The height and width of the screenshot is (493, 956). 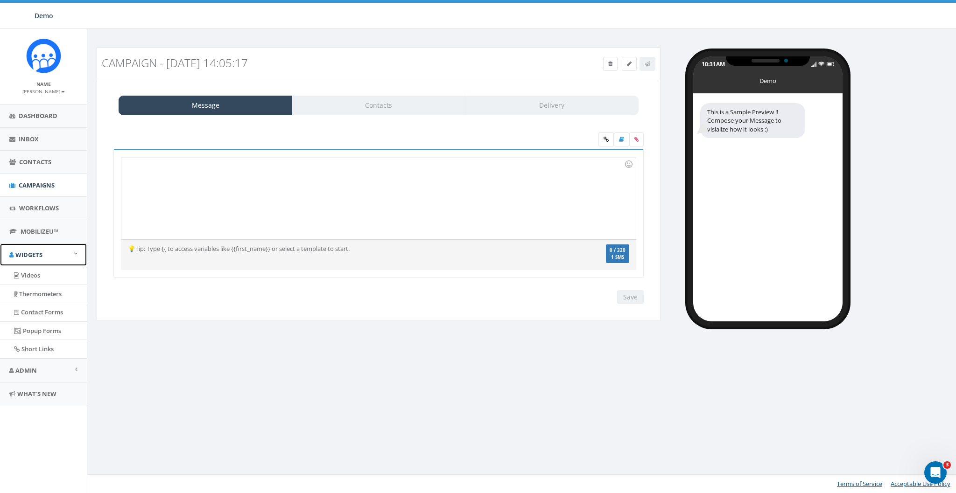 What do you see at coordinates (636, 140) in the screenshot?
I see `span: Attach your media` at bounding box center [636, 140].